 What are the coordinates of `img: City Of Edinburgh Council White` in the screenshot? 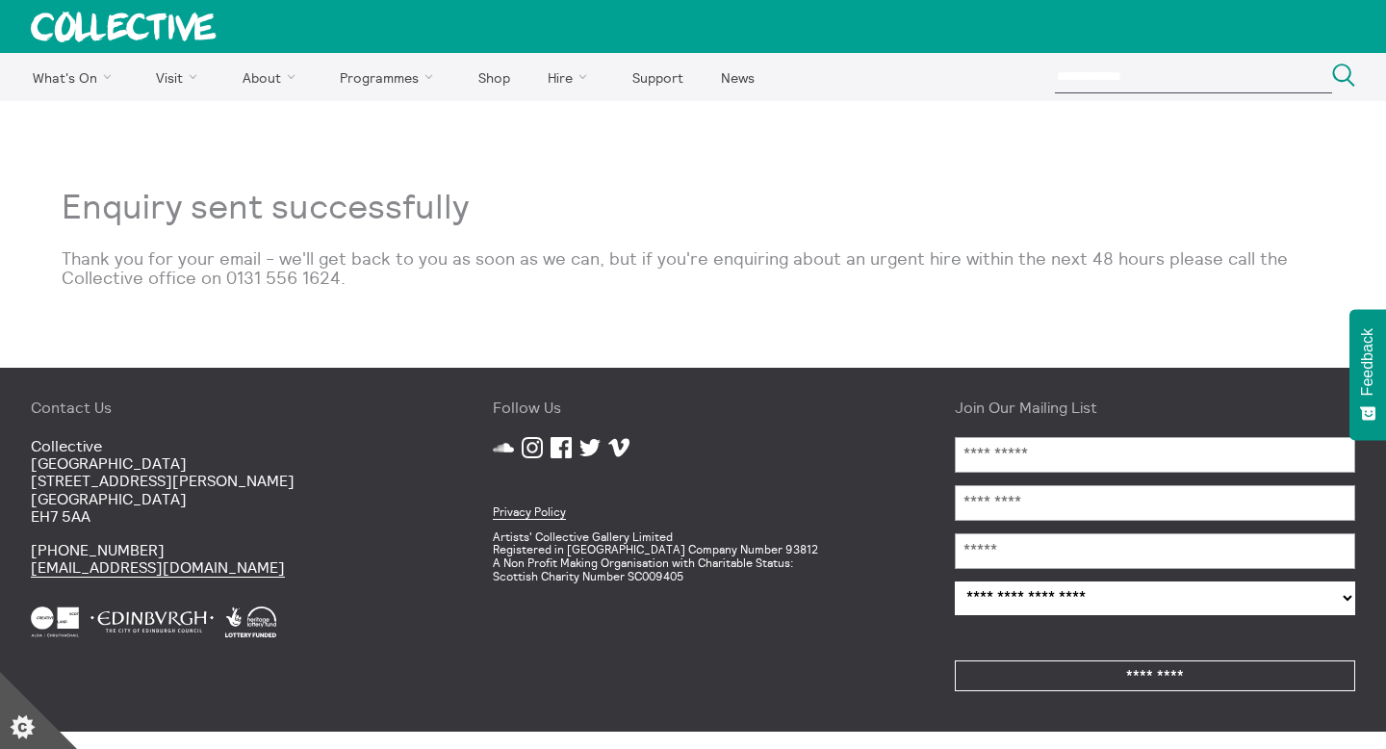 It's located at (152, 622).